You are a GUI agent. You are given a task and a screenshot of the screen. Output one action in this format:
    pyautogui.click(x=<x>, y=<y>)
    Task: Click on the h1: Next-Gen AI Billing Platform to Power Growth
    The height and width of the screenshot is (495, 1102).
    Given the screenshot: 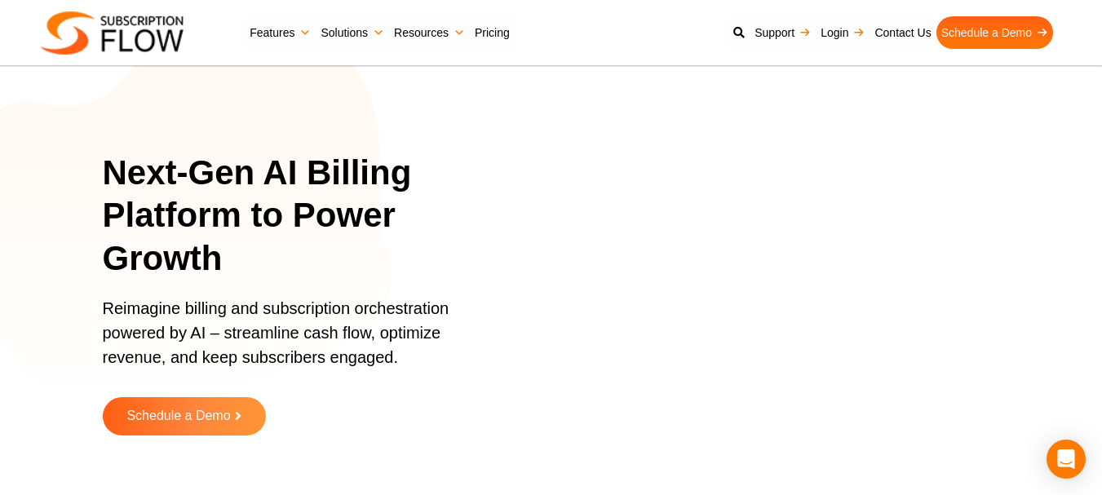 What is the action you would take?
    pyautogui.click(x=306, y=216)
    